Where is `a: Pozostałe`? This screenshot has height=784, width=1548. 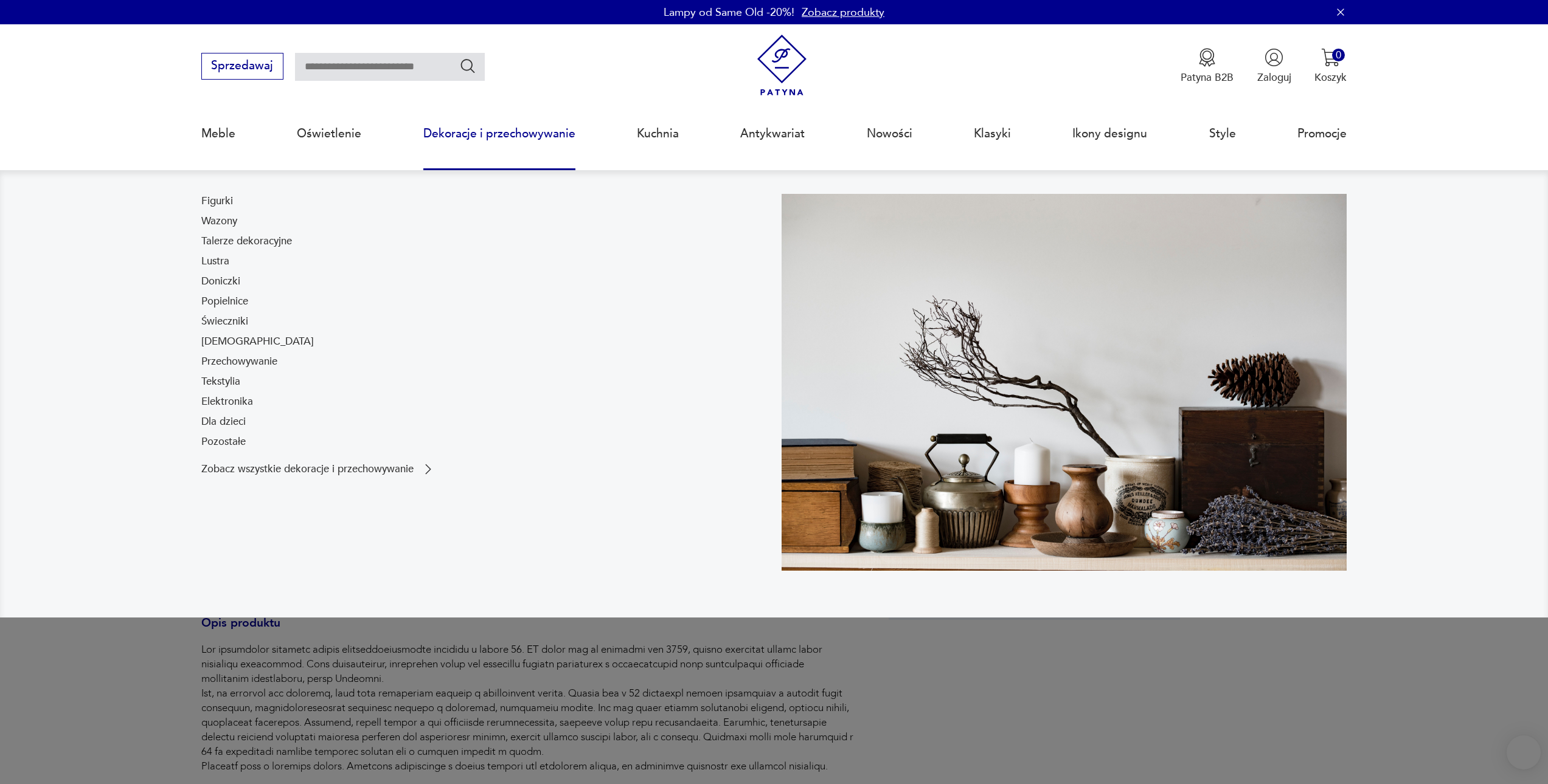
a: Pozostałe is located at coordinates (223, 442).